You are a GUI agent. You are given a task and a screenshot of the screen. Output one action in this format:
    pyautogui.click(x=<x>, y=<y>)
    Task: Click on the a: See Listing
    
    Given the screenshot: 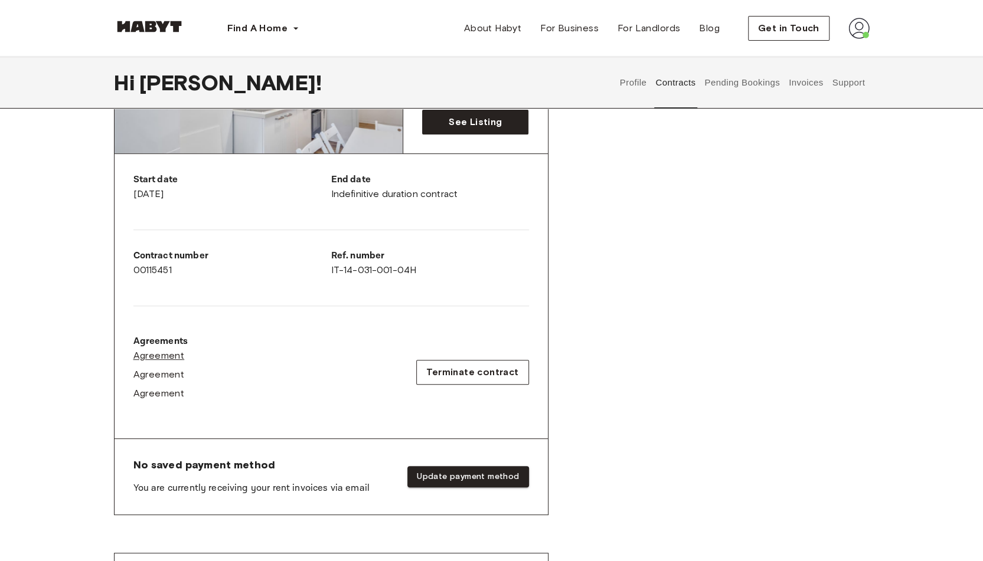 What is the action you would take?
    pyautogui.click(x=475, y=122)
    